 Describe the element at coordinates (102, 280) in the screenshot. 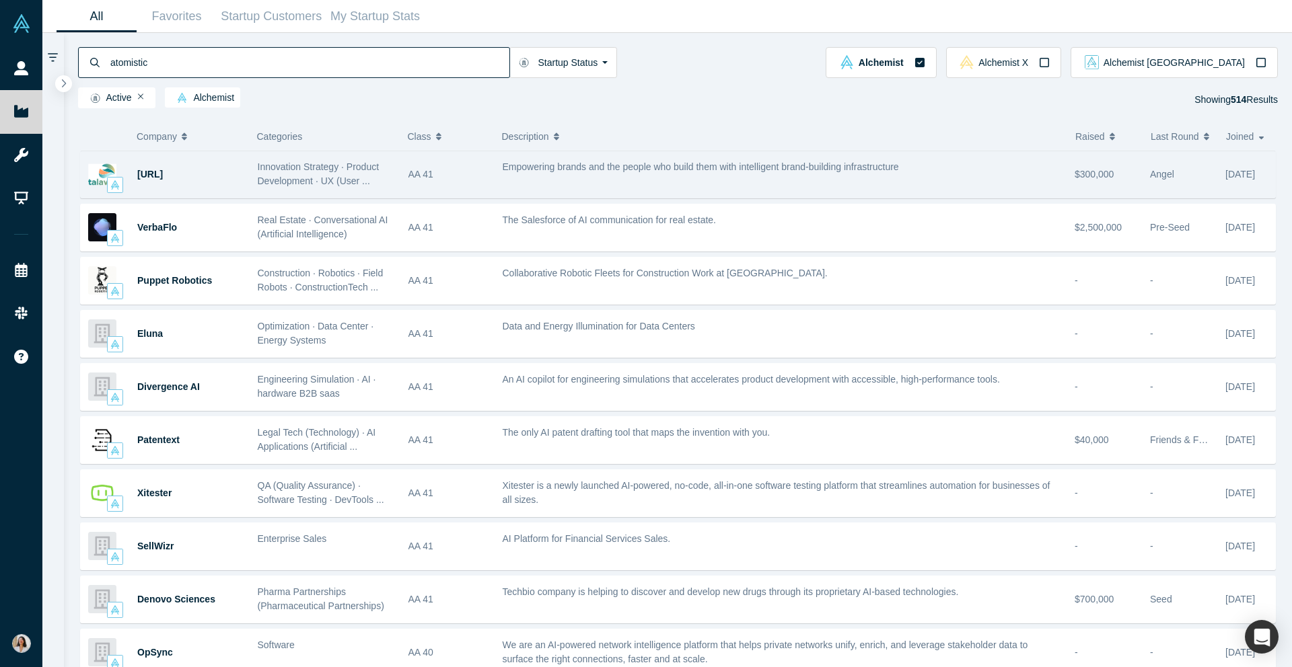

I see `img: Puppet Robotics's Logo` at that location.